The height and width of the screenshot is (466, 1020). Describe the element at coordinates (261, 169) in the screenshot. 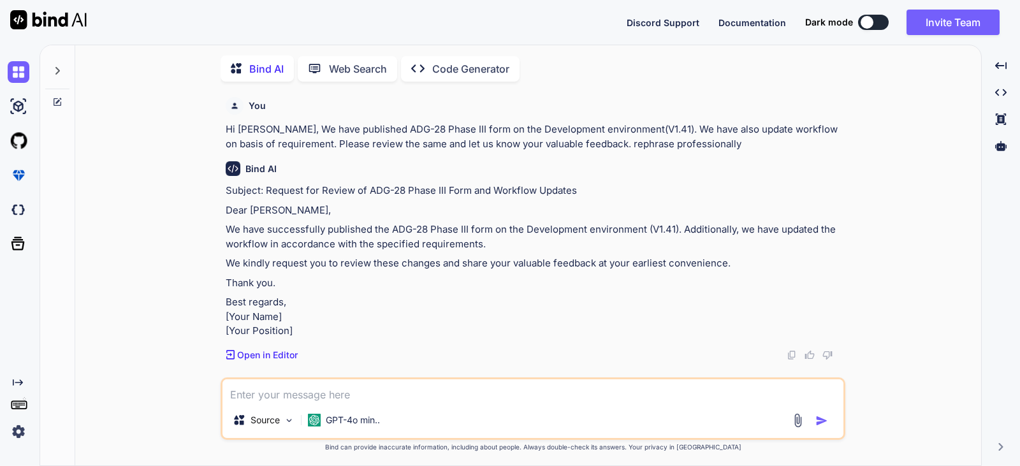

I see `h6: Bind AI` at that location.